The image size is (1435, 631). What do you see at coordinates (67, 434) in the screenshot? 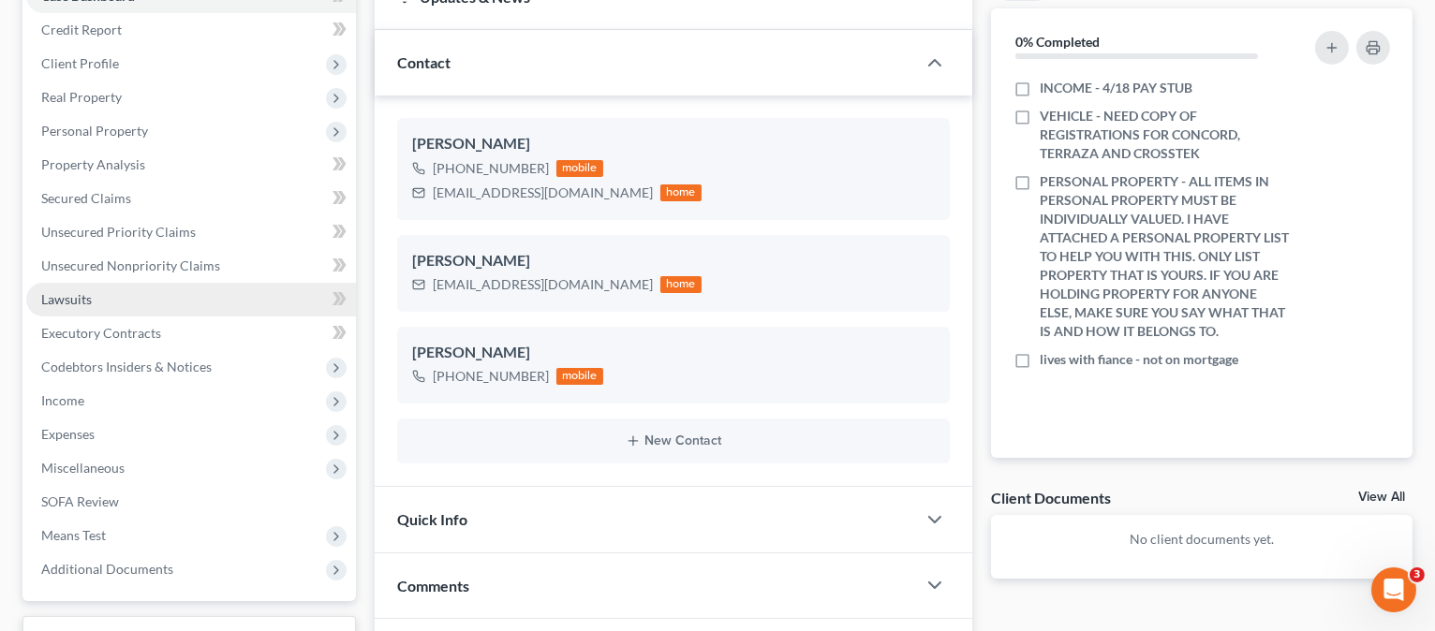
I see `span: Expenses` at bounding box center [67, 434].